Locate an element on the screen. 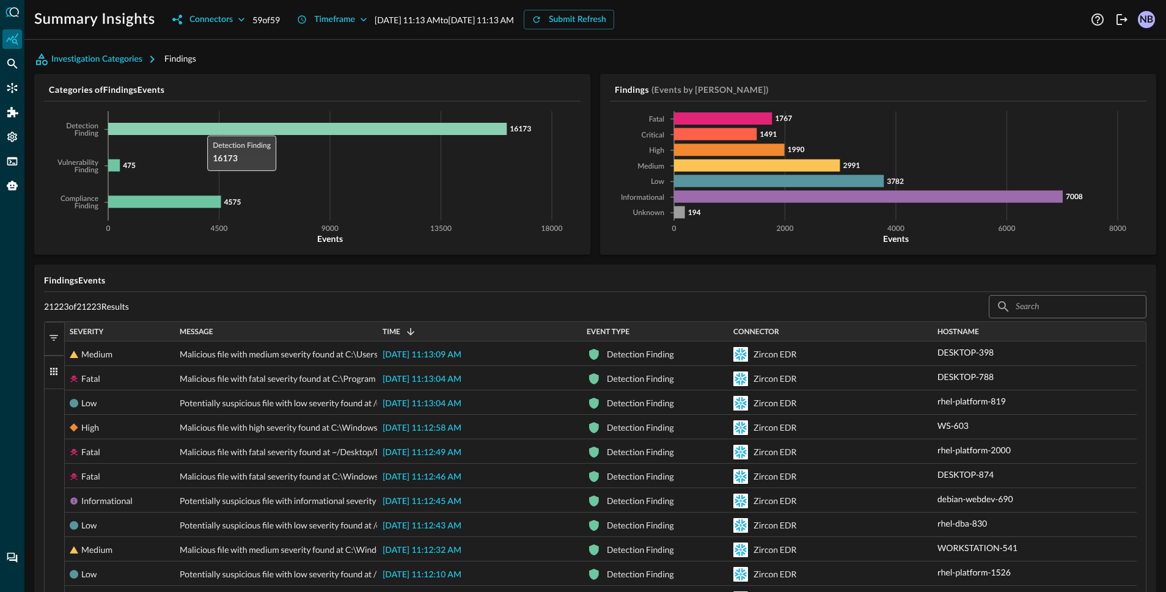 This screenshot has height=592, width=1166. span: Malicious file with medium severity found at C:\Windows\system32\Tasks\Zerolocker.zip is located at coordinates (345, 550).